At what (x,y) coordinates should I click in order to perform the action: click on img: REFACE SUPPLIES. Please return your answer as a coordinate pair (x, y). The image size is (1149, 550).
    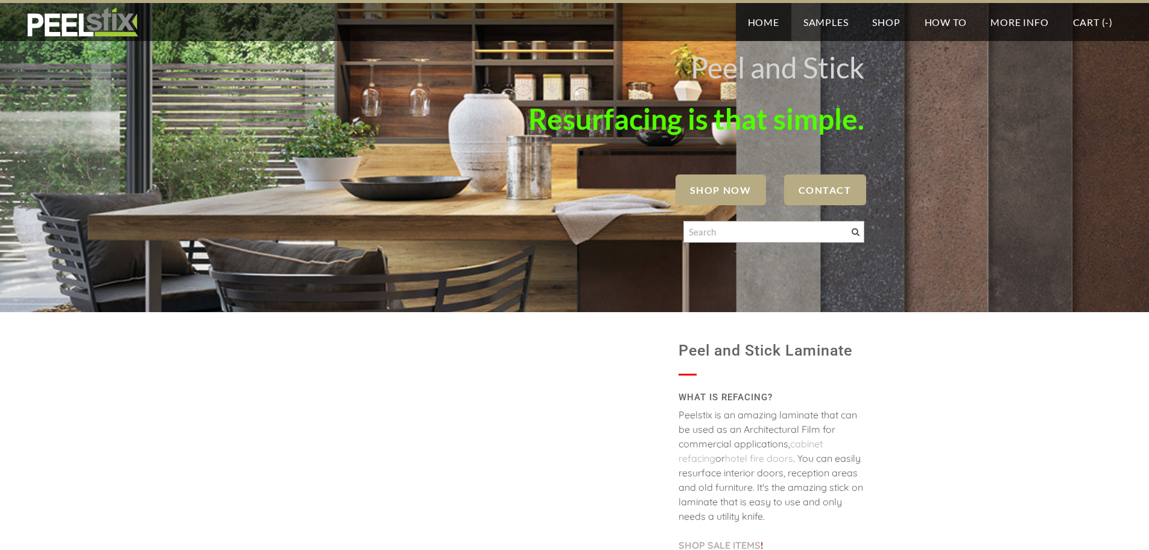
    Looking at the image, I should click on (82, 22).